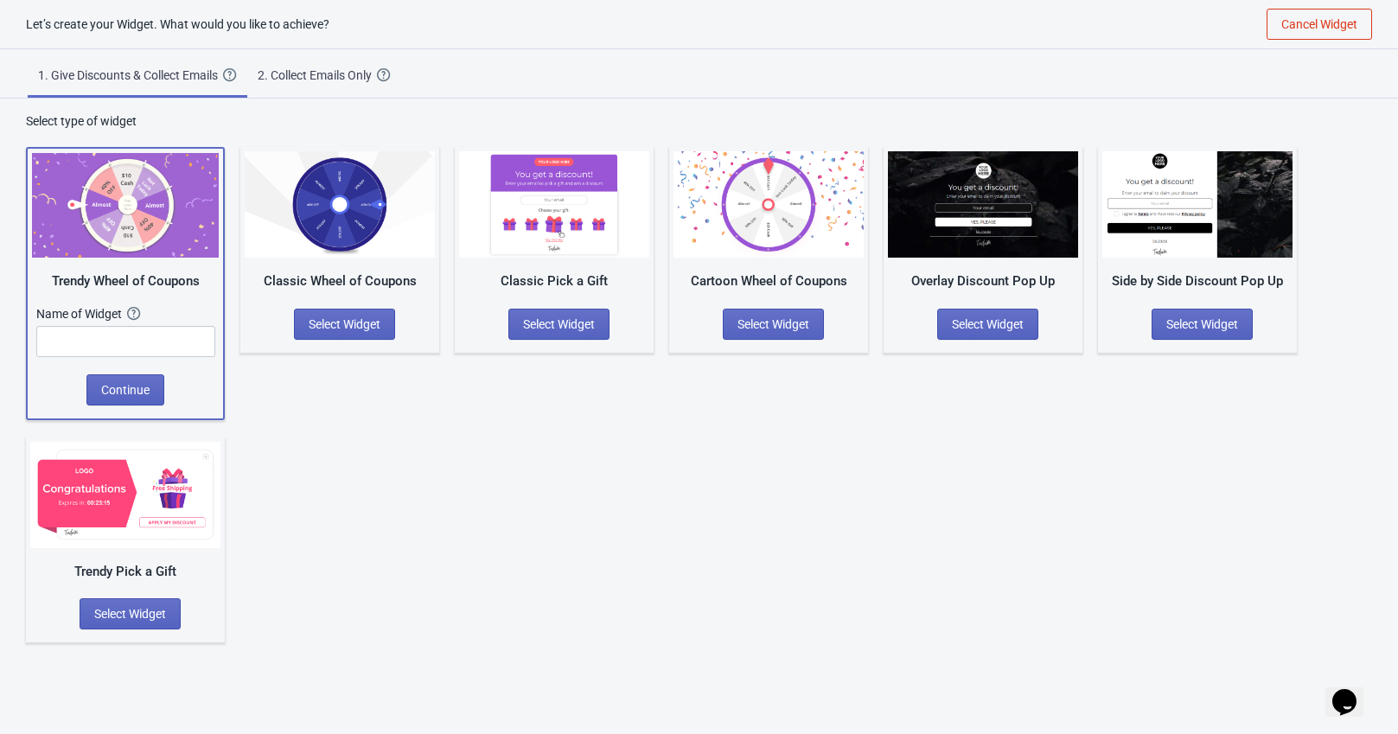 Image resolution: width=1398 pixels, height=734 pixels. What do you see at coordinates (1198, 281) in the screenshot?
I see `div: Side by Side Discount Pop Up` at bounding box center [1198, 281].